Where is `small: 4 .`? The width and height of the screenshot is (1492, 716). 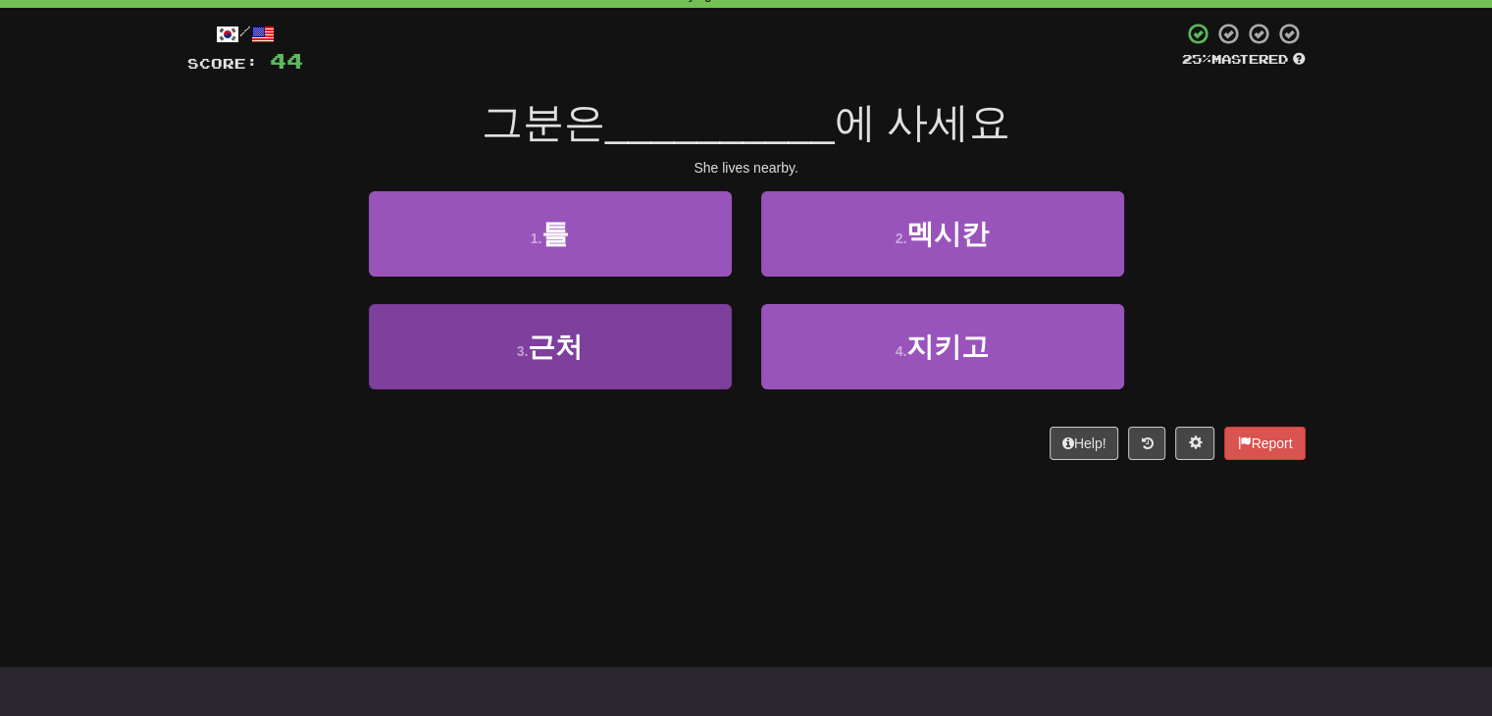 small: 4 . is located at coordinates (902, 351).